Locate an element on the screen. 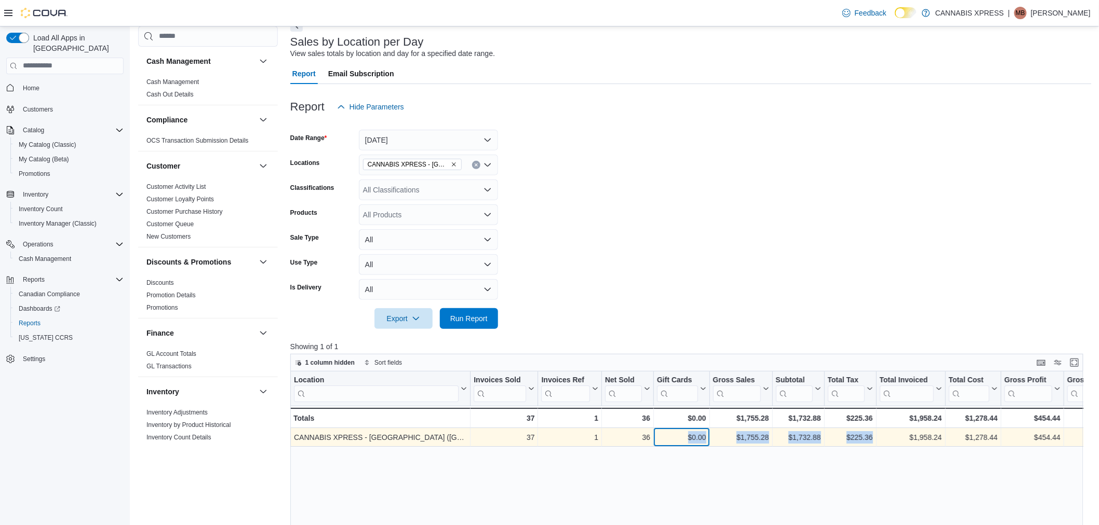 The image size is (1099, 525). h3: Report is located at coordinates (307, 107).